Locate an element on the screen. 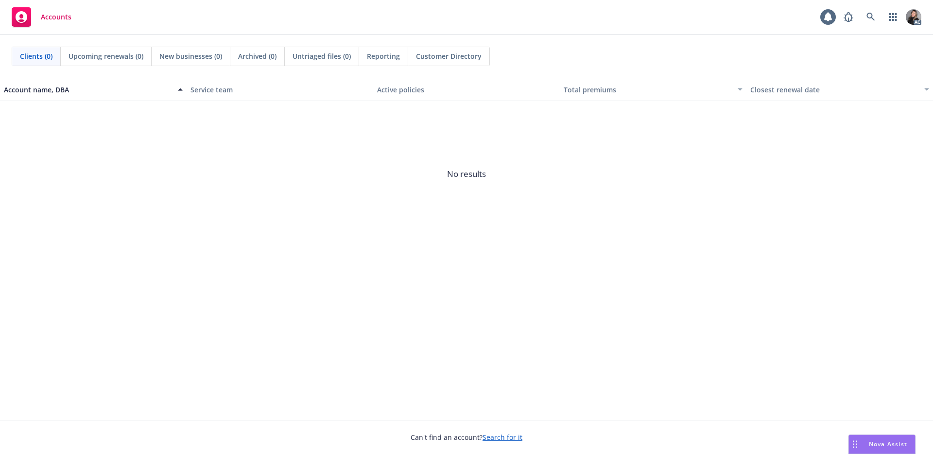 Image resolution: width=933 pixels, height=454 pixels. span: Clients (0) is located at coordinates (36, 56).